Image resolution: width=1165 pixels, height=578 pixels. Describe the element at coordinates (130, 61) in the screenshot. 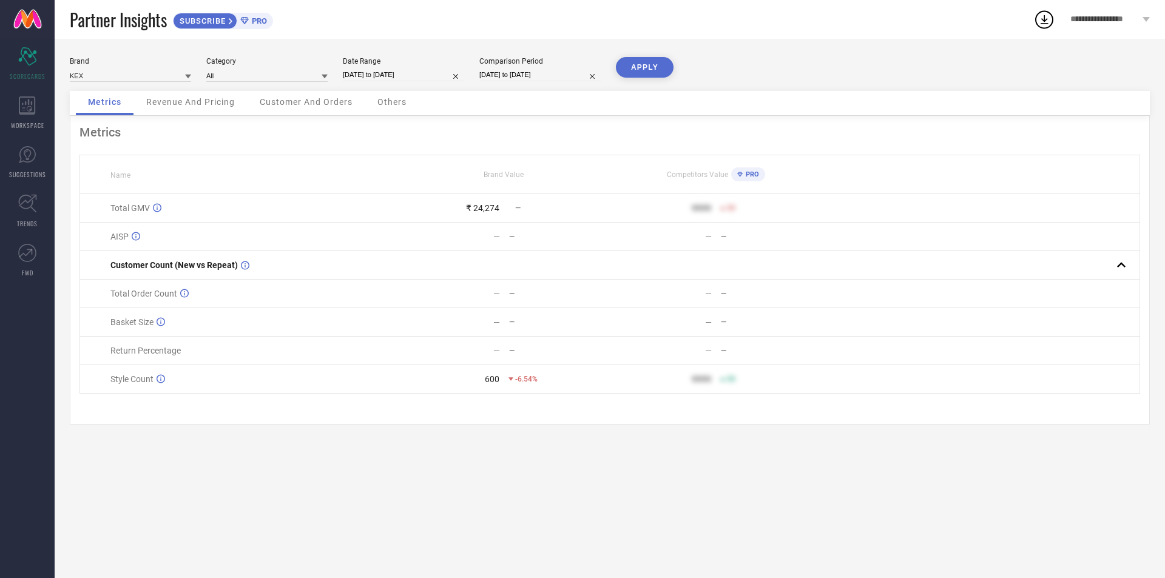

I see `div: Brand` at that location.